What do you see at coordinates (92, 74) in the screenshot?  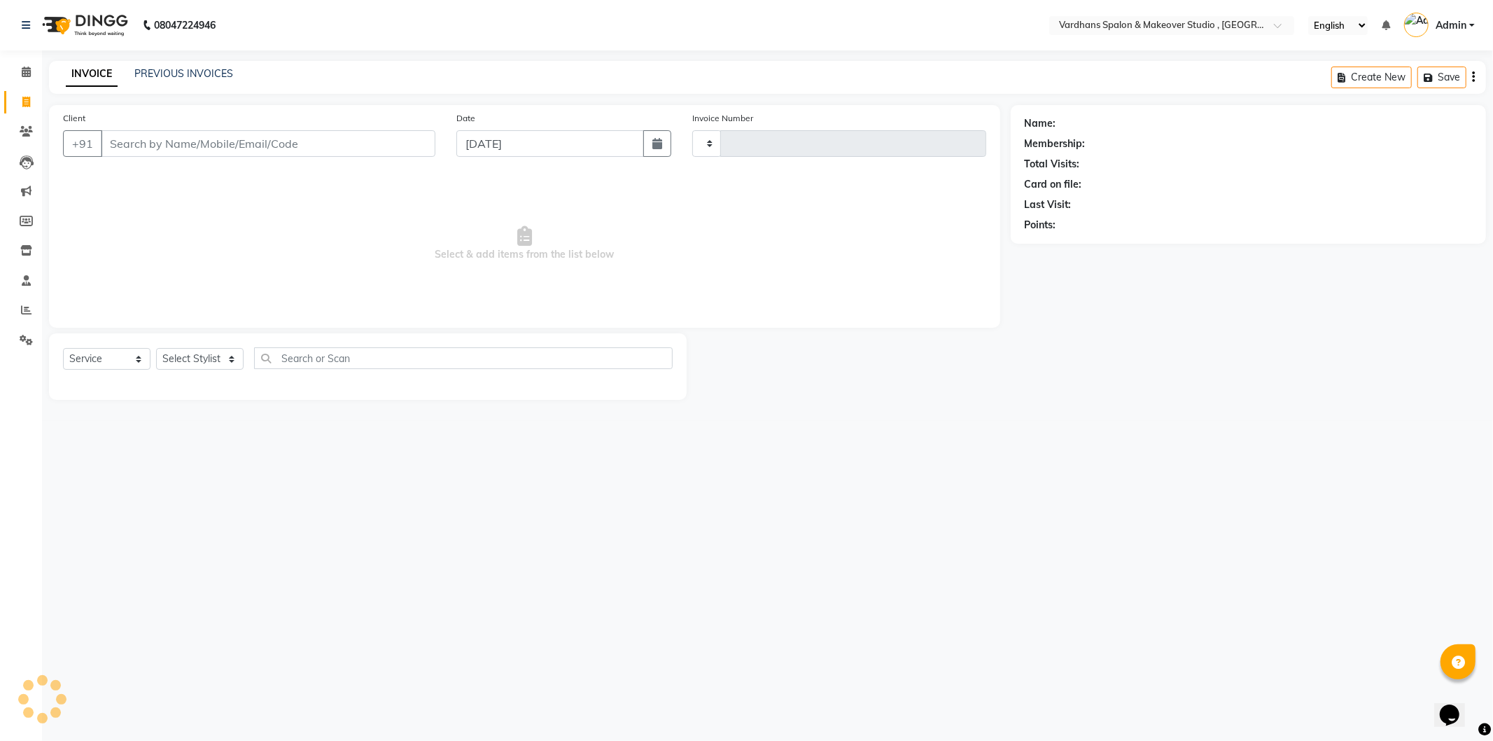 I see `a: INVOICE` at bounding box center [92, 74].